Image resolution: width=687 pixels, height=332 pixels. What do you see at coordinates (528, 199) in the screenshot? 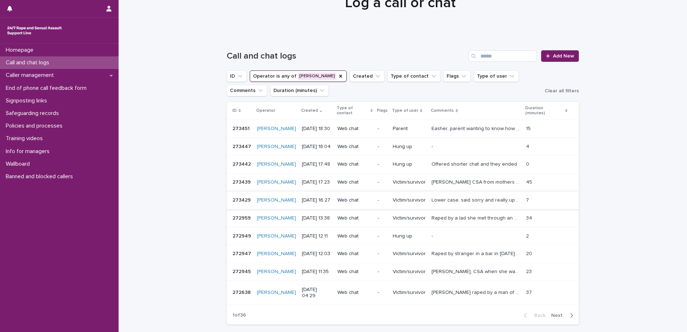
I see `p: 7` at bounding box center [528, 199].